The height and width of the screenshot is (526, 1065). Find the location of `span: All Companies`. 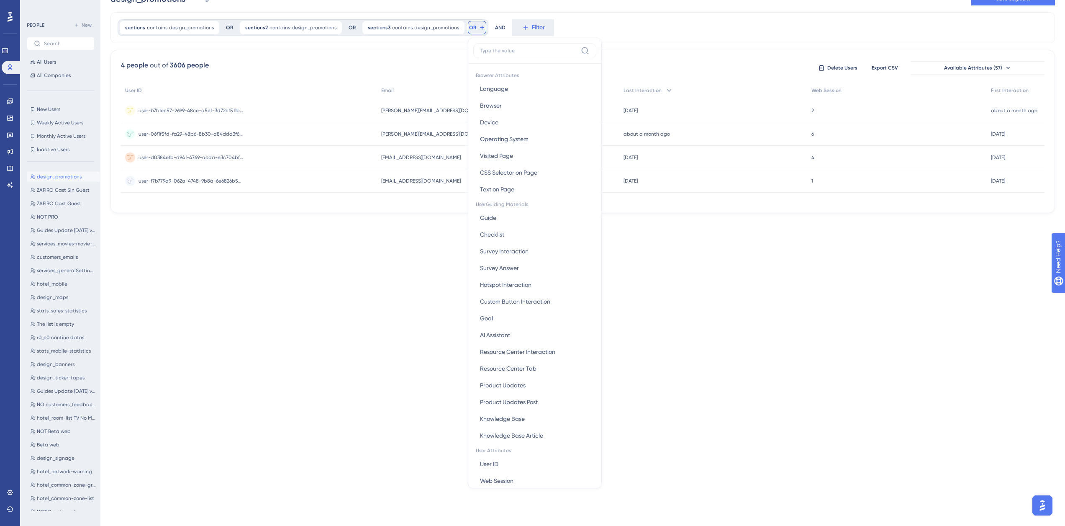

span: All Companies is located at coordinates (54, 75).